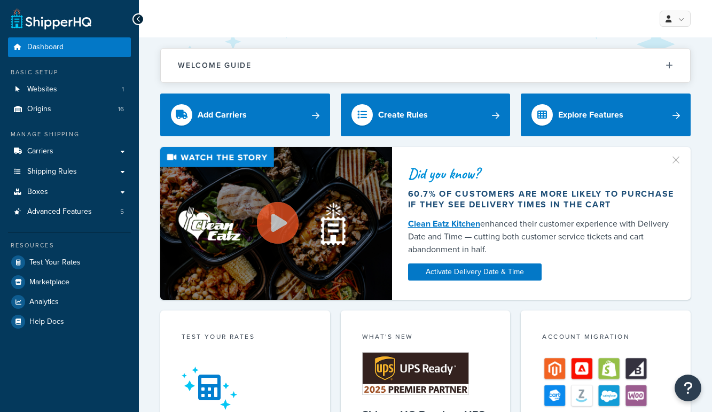  What do you see at coordinates (69, 245) in the screenshot?
I see `div: Resources` at bounding box center [69, 245].